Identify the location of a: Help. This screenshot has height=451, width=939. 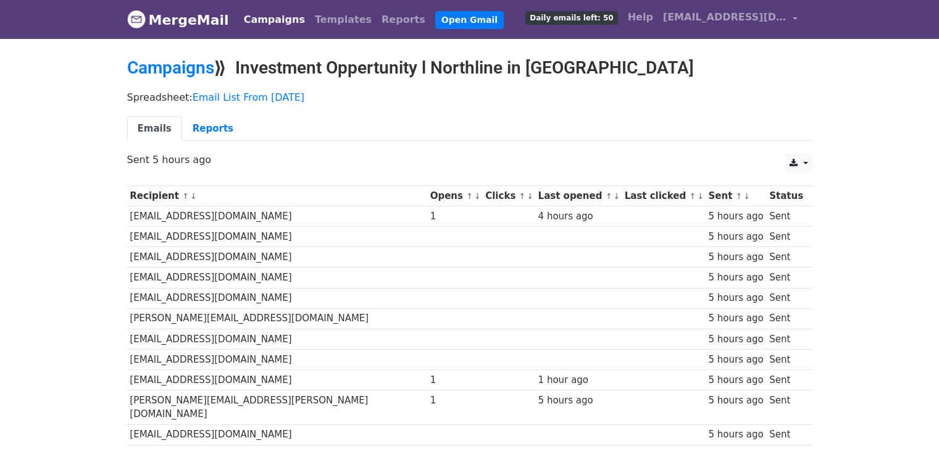
(640, 17).